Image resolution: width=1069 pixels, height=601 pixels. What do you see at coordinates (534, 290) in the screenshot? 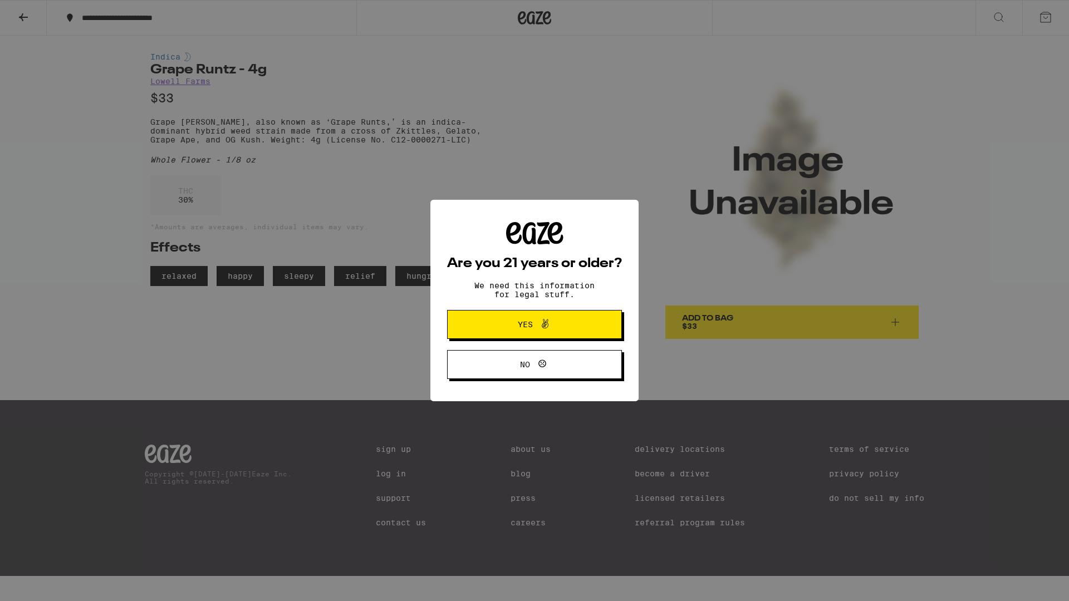
I see `p: We need this information for legal stuff.` at bounding box center [534, 290].